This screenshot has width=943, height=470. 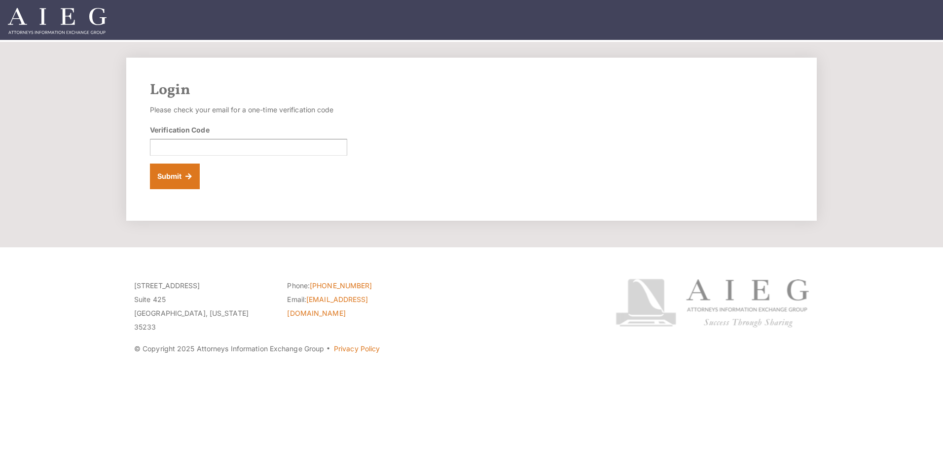 I want to click on a: Privacy Policy, so click(x=356, y=349).